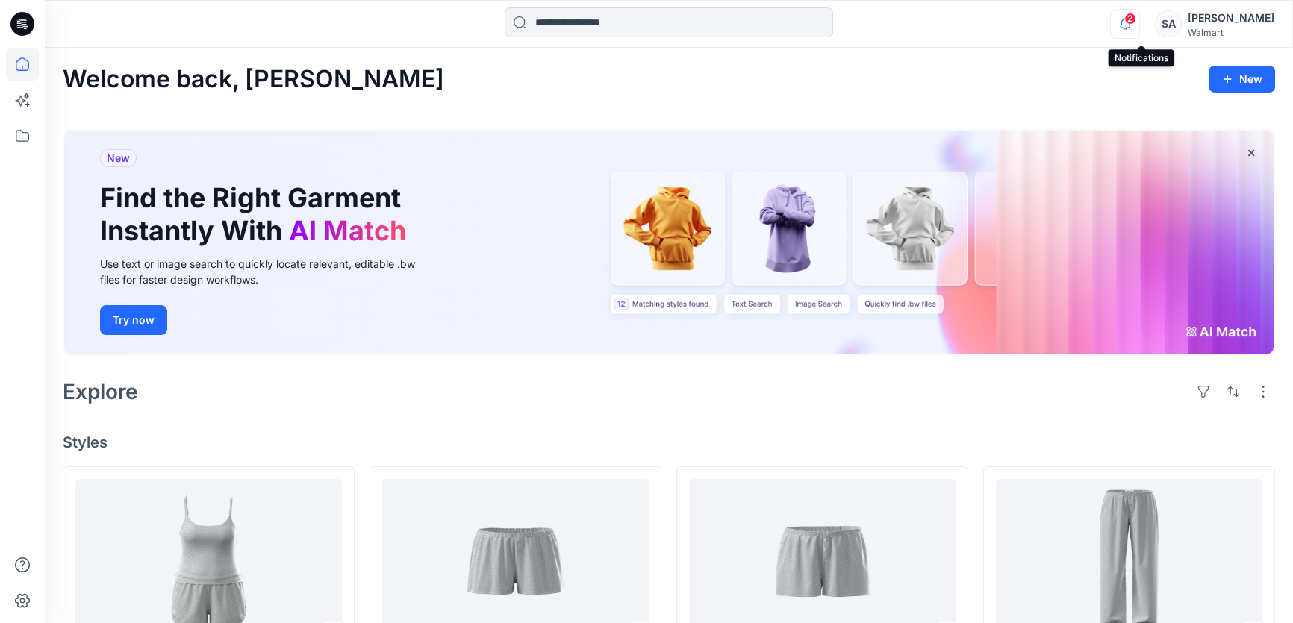 The width and height of the screenshot is (1293, 623). What do you see at coordinates (1168, 24) in the screenshot?
I see `div: SA` at bounding box center [1168, 24].